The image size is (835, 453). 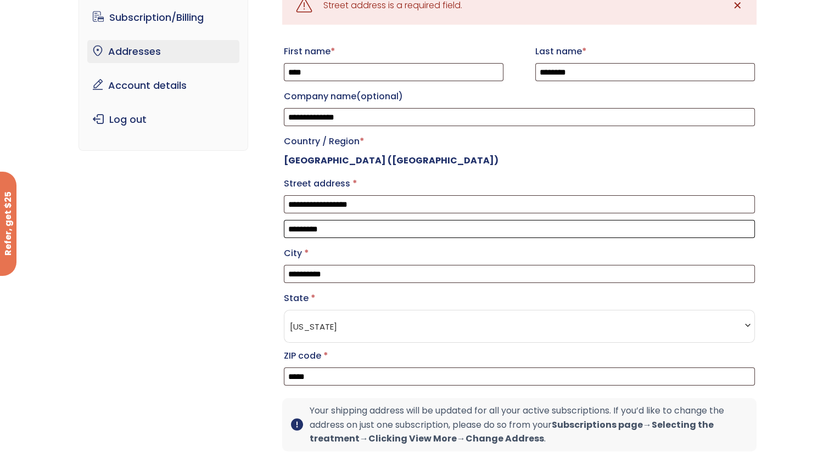 What do you see at coordinates (519, 142) in the screenshot?
I see `label: Country / Region` at bounding box center [519, 142].